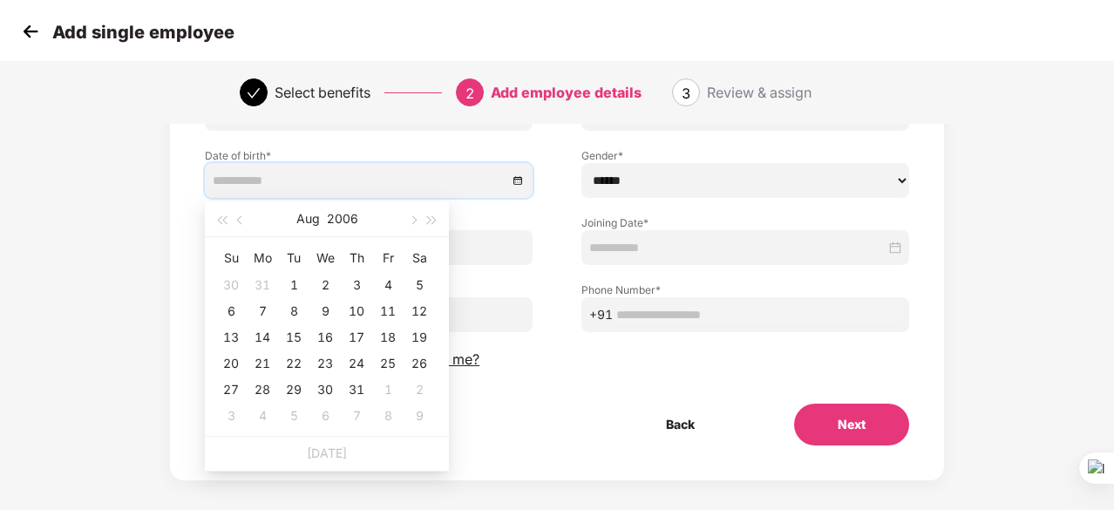 The image size is (1114, 510). I want to click on img: svg+xml;base64,PHN2ZyB4bWxucz0iaHR0cDovL3d3dy53My5vcmcvMjAwMC9zdmciIHdpZHRoPSIzMCIgaGVpZ2h0PSIzMC..., so click(31, 31).